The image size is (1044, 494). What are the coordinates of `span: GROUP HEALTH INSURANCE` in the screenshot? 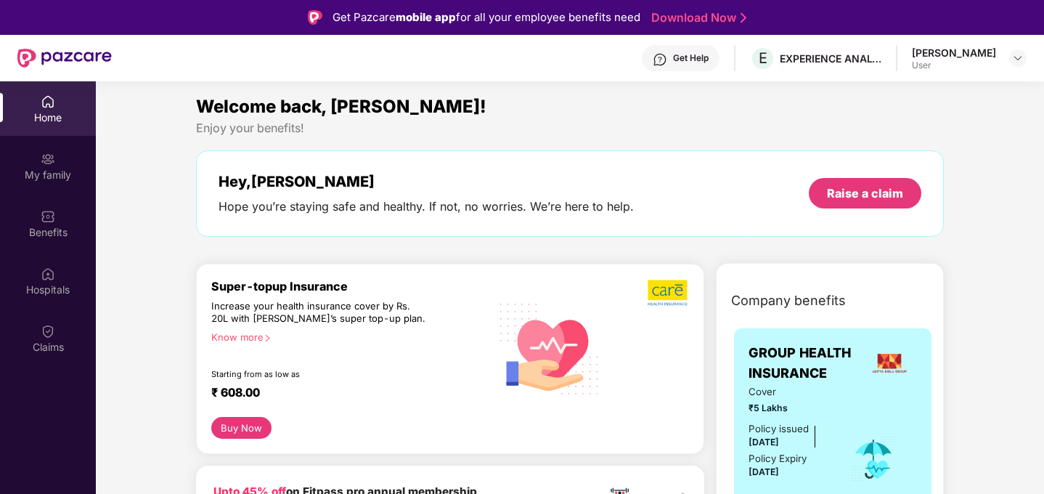 It's located at (804, 363).